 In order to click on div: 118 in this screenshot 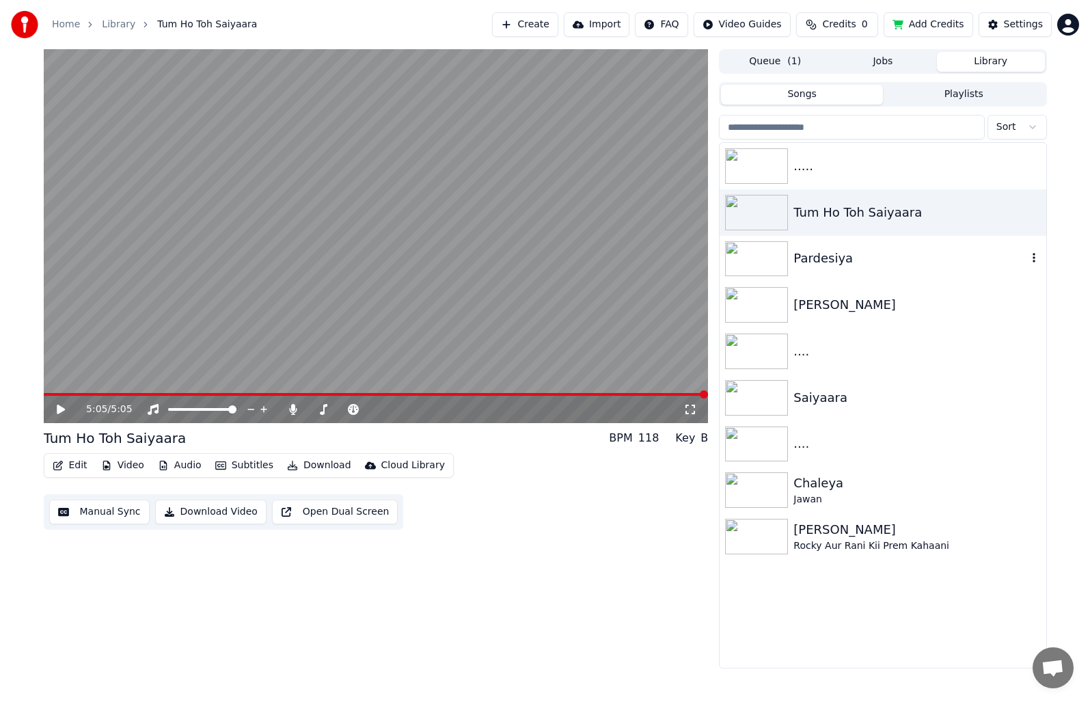, I will do `click(648, 438)`.